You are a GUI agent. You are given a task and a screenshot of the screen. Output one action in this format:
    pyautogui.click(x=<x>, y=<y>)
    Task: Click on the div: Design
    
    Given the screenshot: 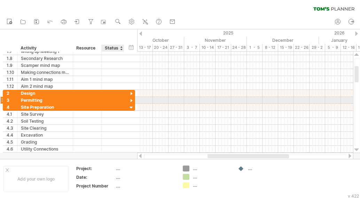 What is the action you would take?
    pyautogui.click(x=45, y=93)
    